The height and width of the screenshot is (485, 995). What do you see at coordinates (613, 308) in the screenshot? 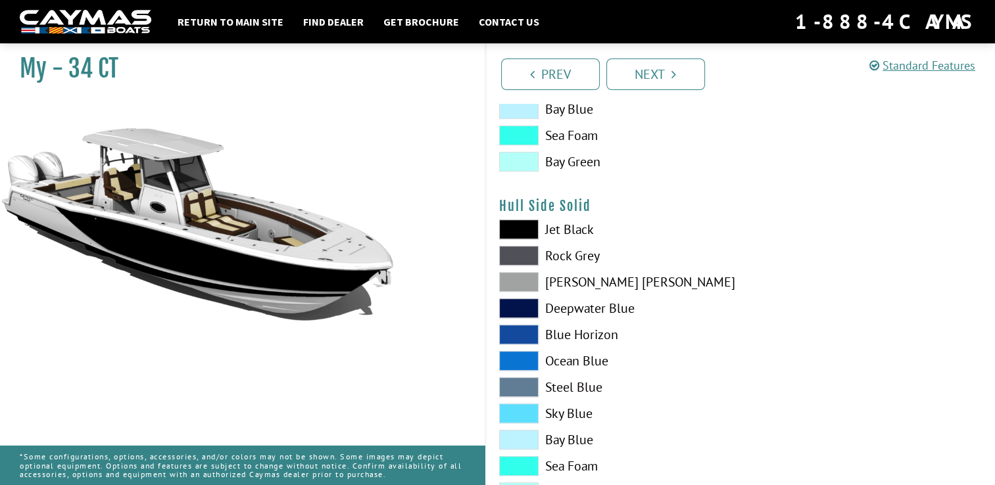
I see `label: Deepwater Blue` at bounding box center [613, 308].